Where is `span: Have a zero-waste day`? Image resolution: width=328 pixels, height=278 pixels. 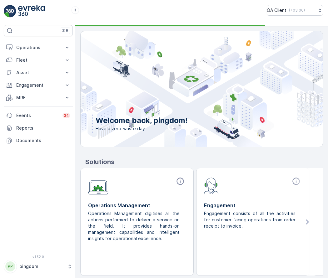 span: Have a zero-waste day is located at coordinates (142, 129).